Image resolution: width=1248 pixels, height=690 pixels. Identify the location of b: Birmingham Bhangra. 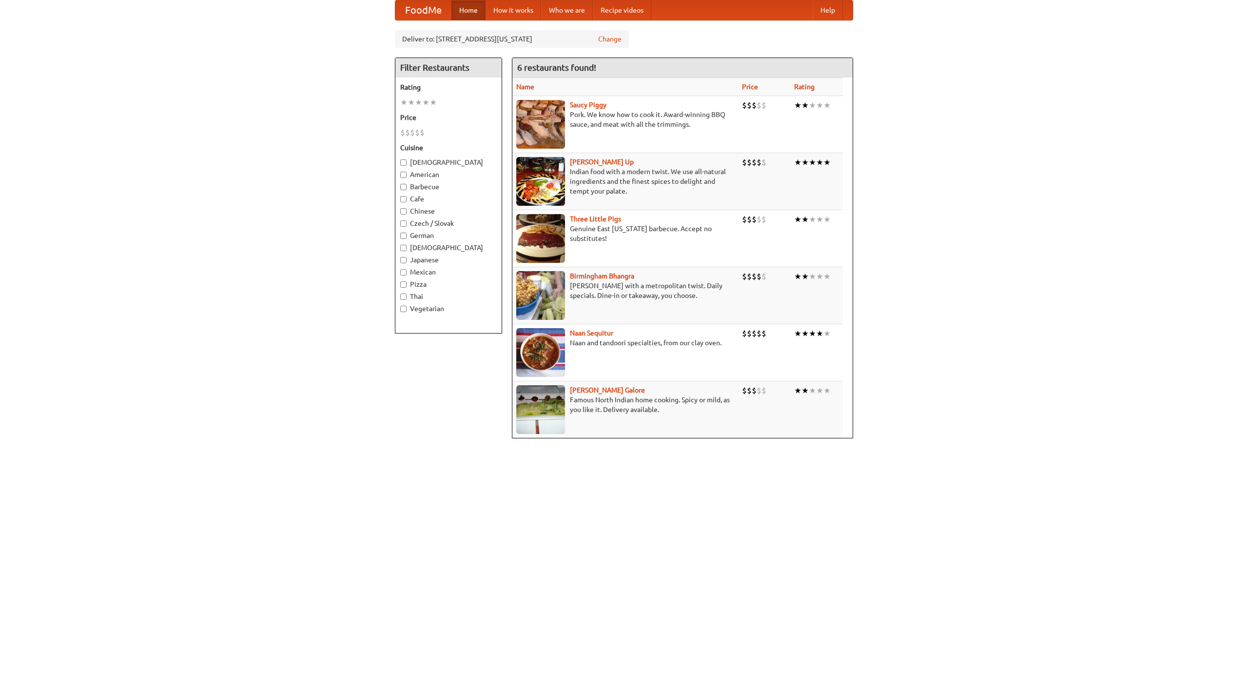
(602, 276).